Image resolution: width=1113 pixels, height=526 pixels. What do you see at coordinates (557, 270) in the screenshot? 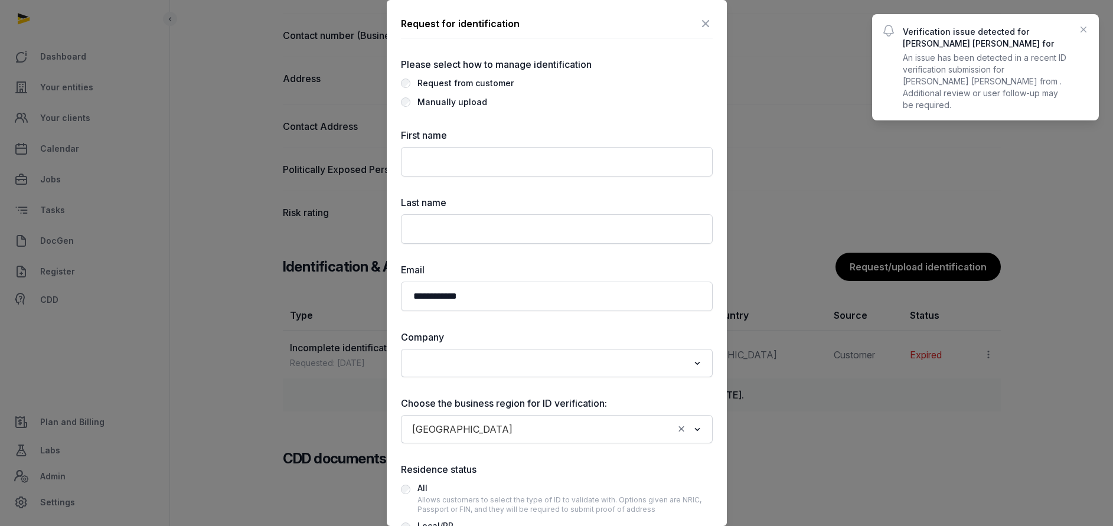
I see `label: Email` at bounding box center [557, 270].